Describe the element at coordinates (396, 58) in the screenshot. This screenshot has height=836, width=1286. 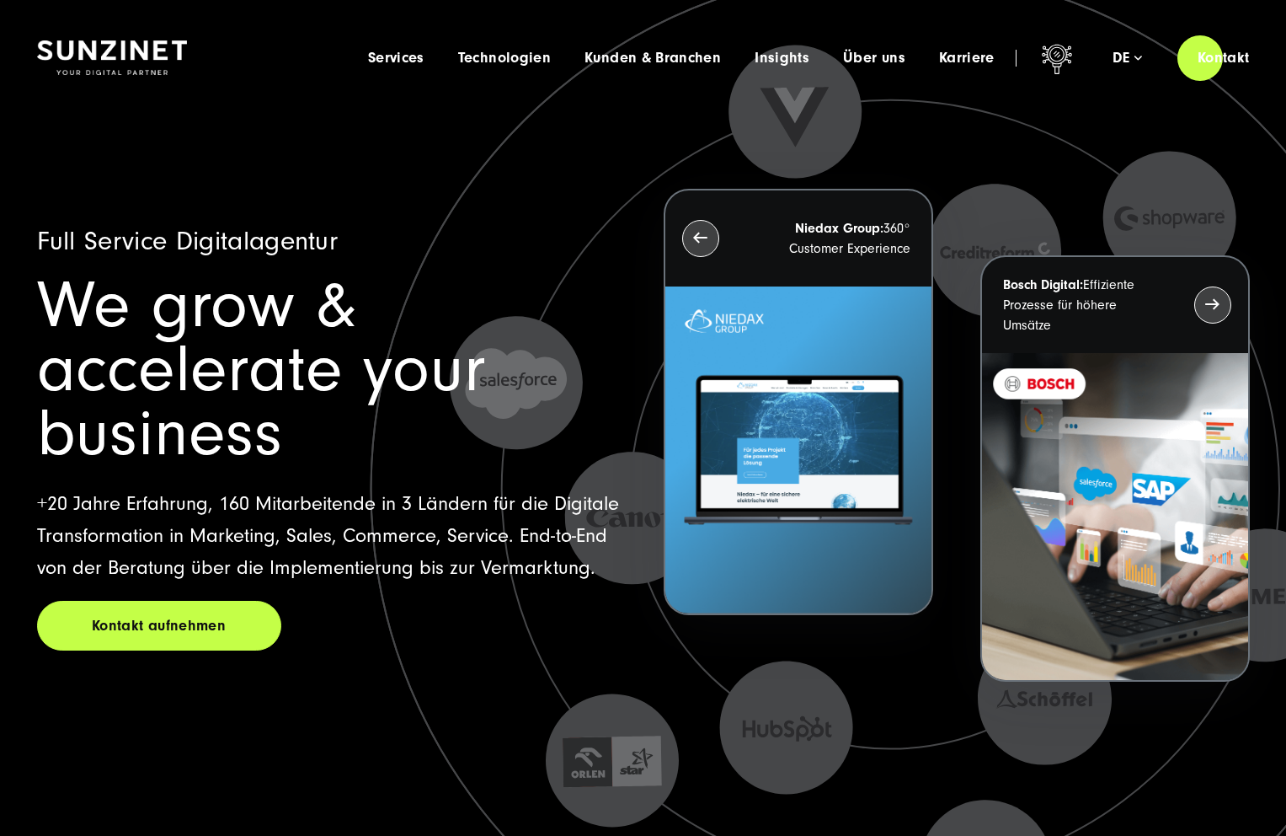
I see `a: Services` at that location.